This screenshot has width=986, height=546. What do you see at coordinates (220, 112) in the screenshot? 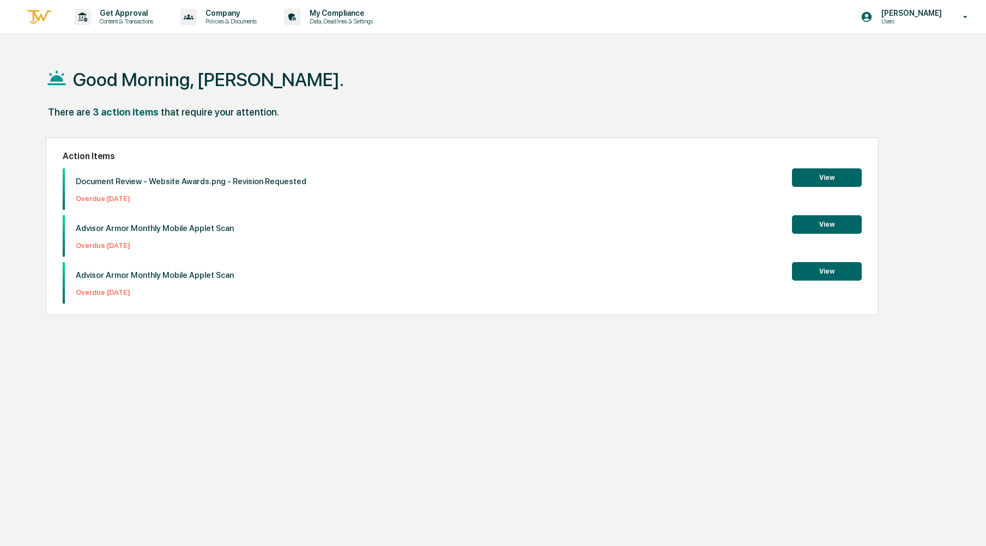
I see `div: that require your attention.` at bounding box center [220, 112].